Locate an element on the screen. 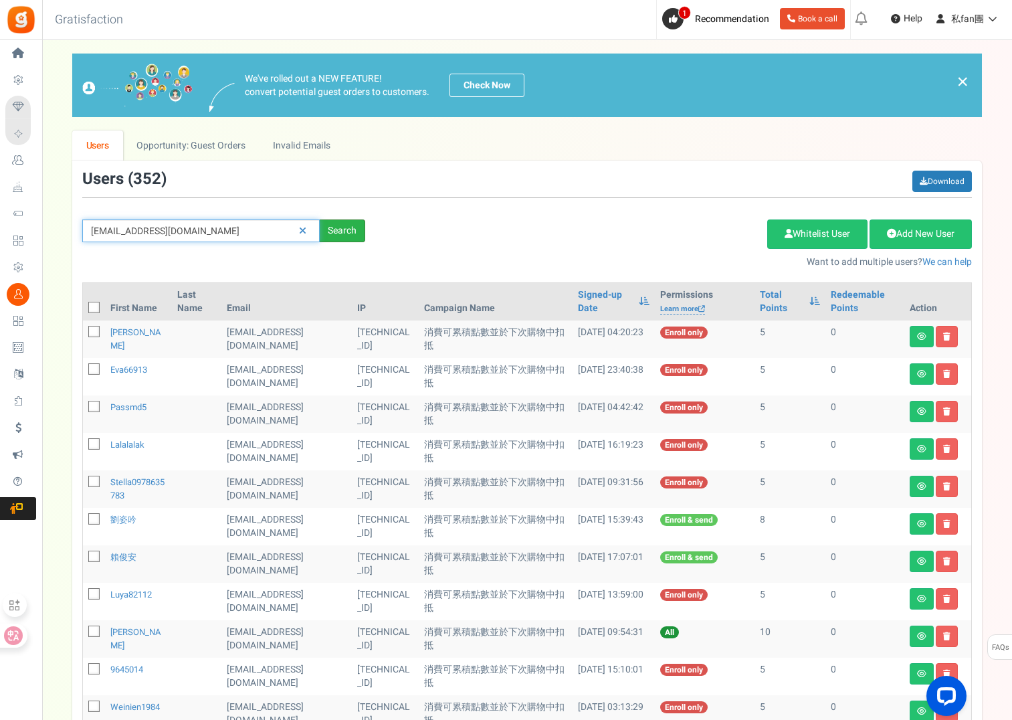  a: 9645014 is located at coordinates (126, 669).